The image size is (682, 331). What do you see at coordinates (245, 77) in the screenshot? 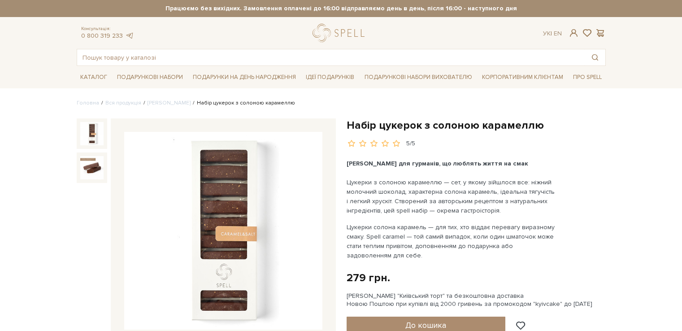
I see `a: Подарунки на День народження` at bounding box center [245, 77].